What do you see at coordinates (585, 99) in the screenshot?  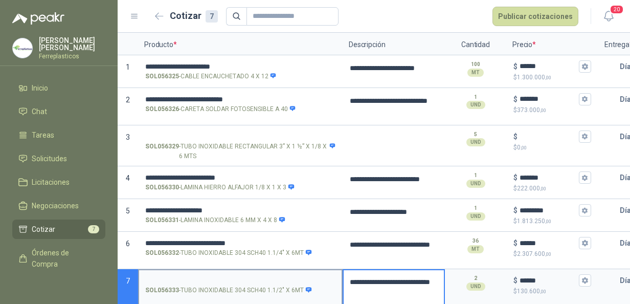 I see `button: $$373.000,00` at bounding box center [585, 99].